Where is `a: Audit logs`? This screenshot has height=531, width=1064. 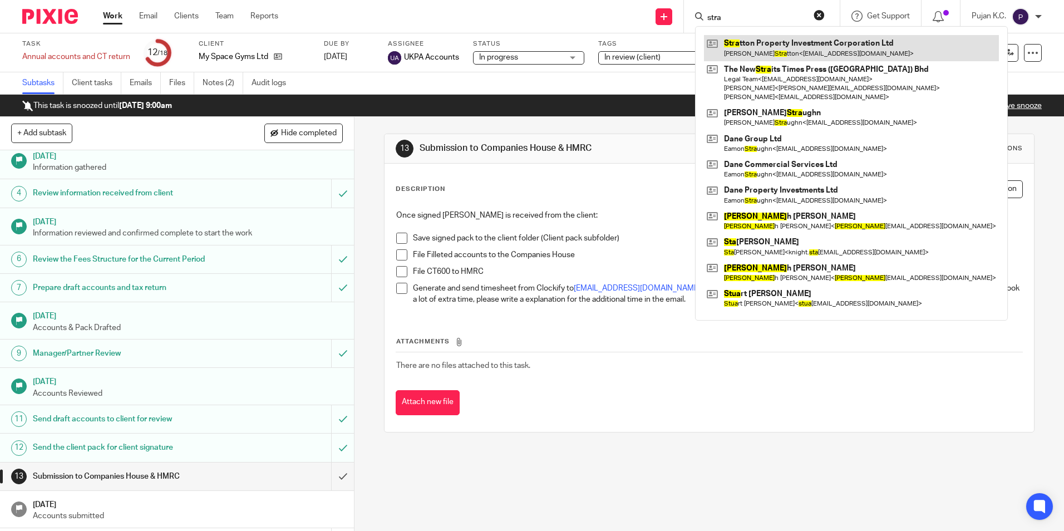
a: Audit logs is located at coordinates (273, 83).